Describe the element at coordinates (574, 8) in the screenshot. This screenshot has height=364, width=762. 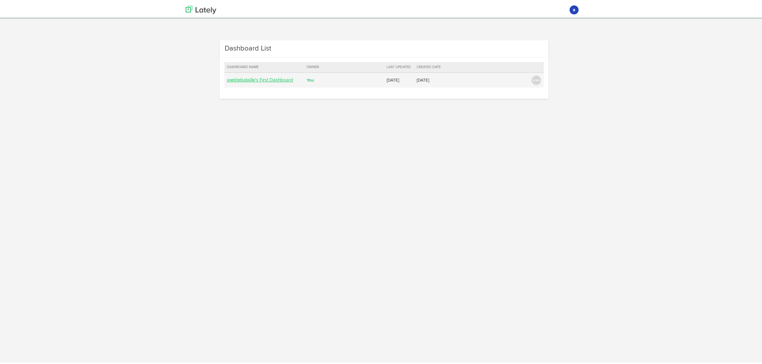
I see `button: a` at that location.